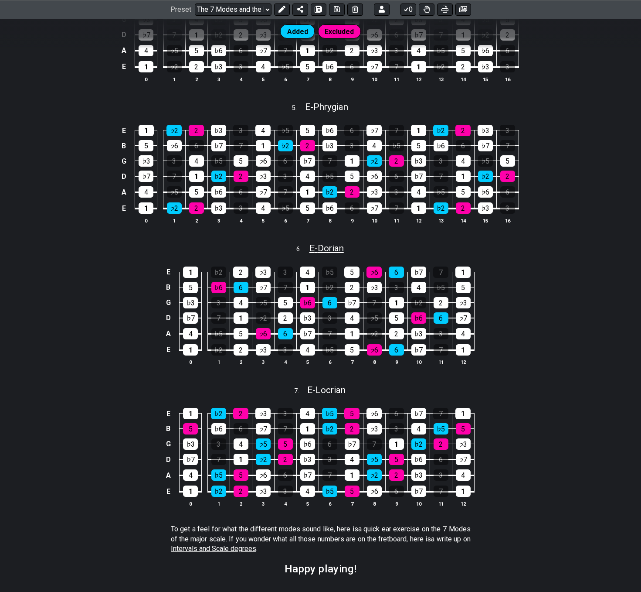 This screenshot has width=641, height=592. Describe the element at coordinates (507, 220) in the screenshot. I see `th: 16` at that location.